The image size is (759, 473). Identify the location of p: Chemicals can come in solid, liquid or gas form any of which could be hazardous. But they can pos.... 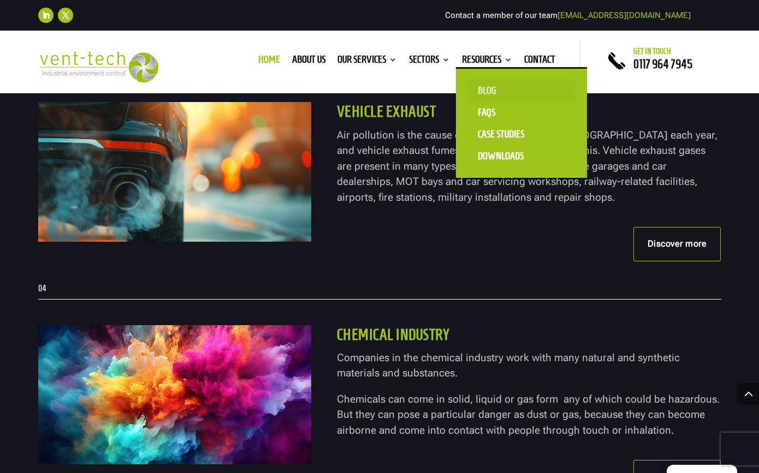
(529, 416).